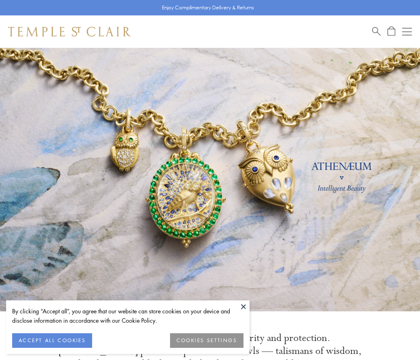  Describe the element at coordinates (376, 31) in the screenshot. I see `a: Search` at that location.